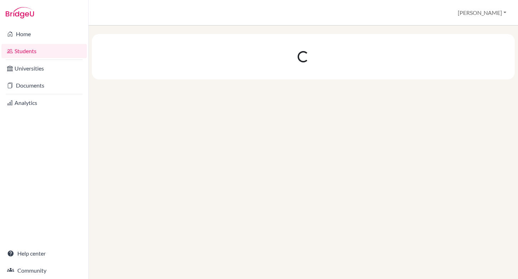 The image size is (518, 279). What do you see at coordinates (44, 270) in the screenshot?
I see `a: Community` at bounding box center [44, 270].